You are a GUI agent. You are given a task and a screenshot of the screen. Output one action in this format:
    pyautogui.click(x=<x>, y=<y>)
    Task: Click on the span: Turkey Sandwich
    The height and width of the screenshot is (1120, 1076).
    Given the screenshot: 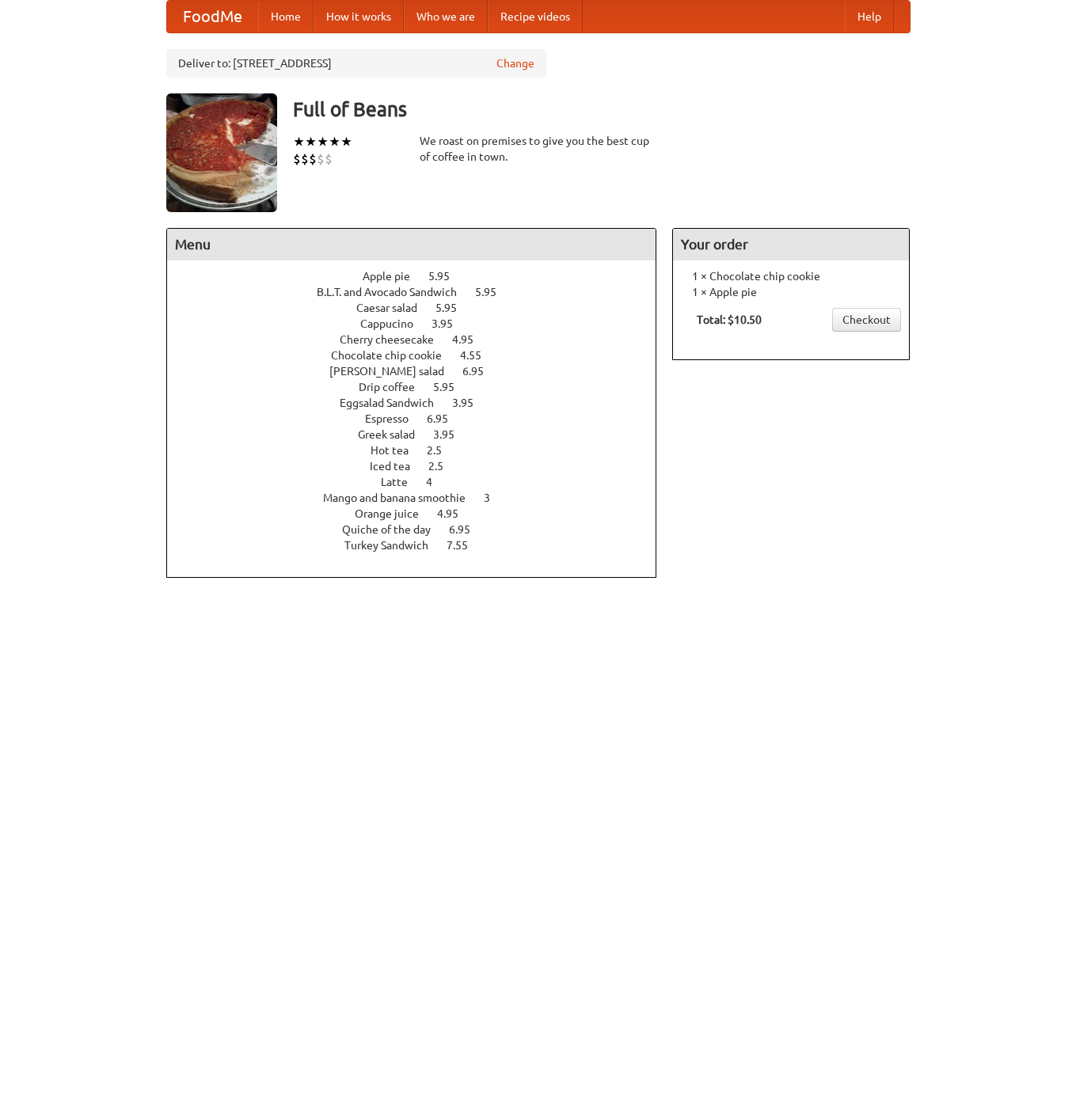 What is the action you would take?
    pyautogui.click(x=394, y=545)
    